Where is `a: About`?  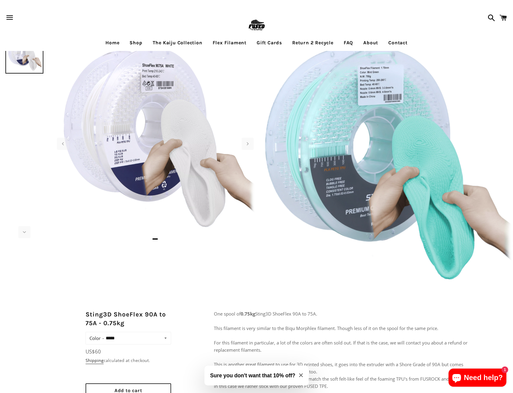 a: About is located at coordinates (370, 43).